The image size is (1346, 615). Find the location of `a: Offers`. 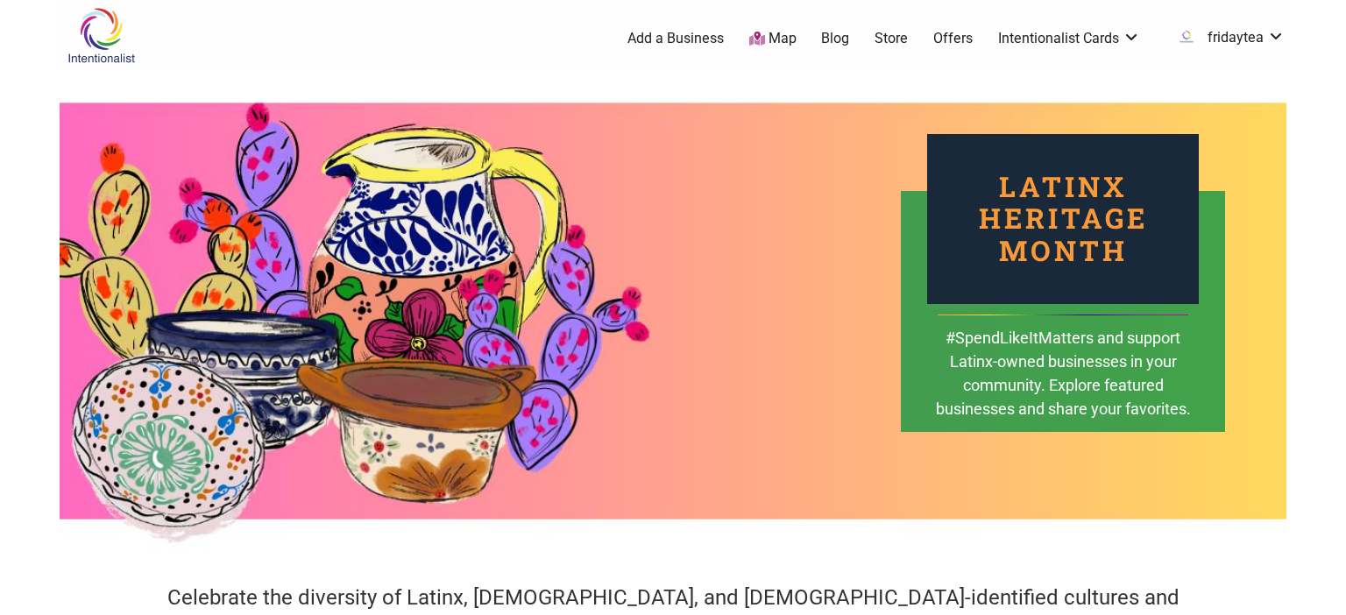

a: Offers is located at coordinates (953, 39).